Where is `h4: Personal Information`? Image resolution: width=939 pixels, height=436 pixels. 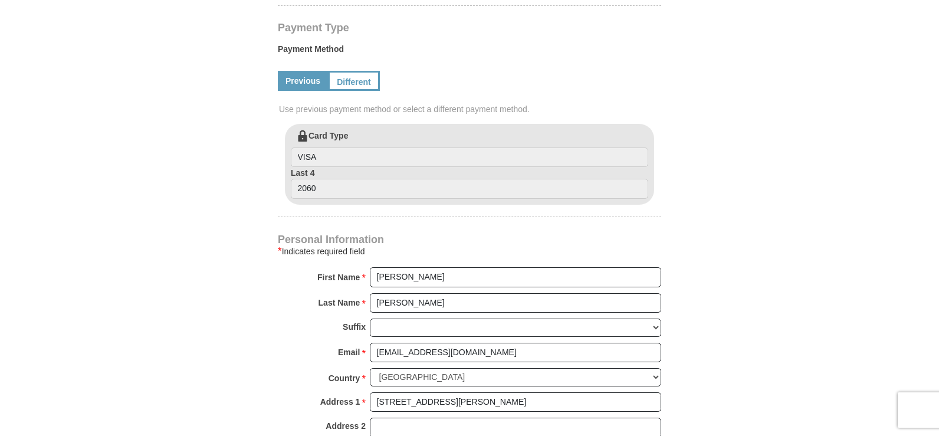 h4: Personal Information is located at coordinates (470, 240).